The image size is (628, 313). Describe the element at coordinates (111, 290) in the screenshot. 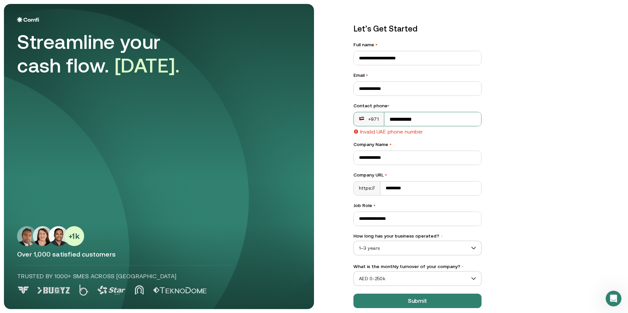

I see `img: Logo 3` at that location.